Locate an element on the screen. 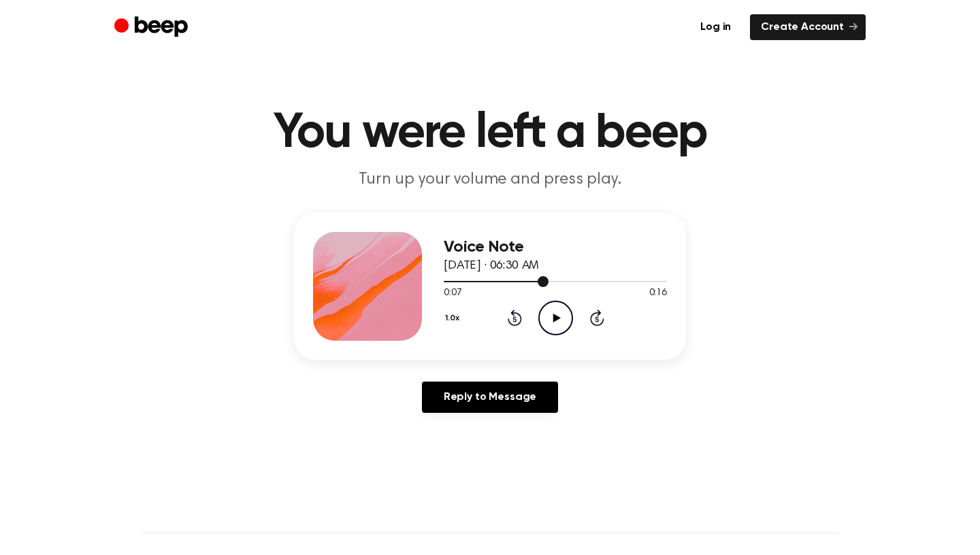 Image resolution: width=980 pixels, height=555 pixels. button: 1.0x is located at coordinates (454, 318).